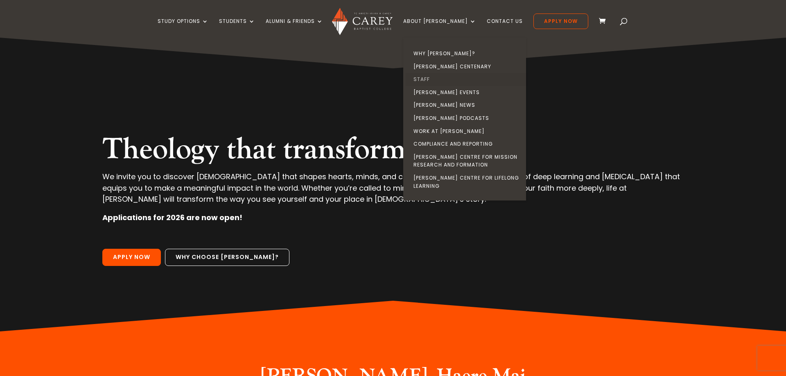 The image size is (786, 376). Describe the element at coordinates (467, 144) in the screenshot. I see `a: Compliance and Reporting` at that location.